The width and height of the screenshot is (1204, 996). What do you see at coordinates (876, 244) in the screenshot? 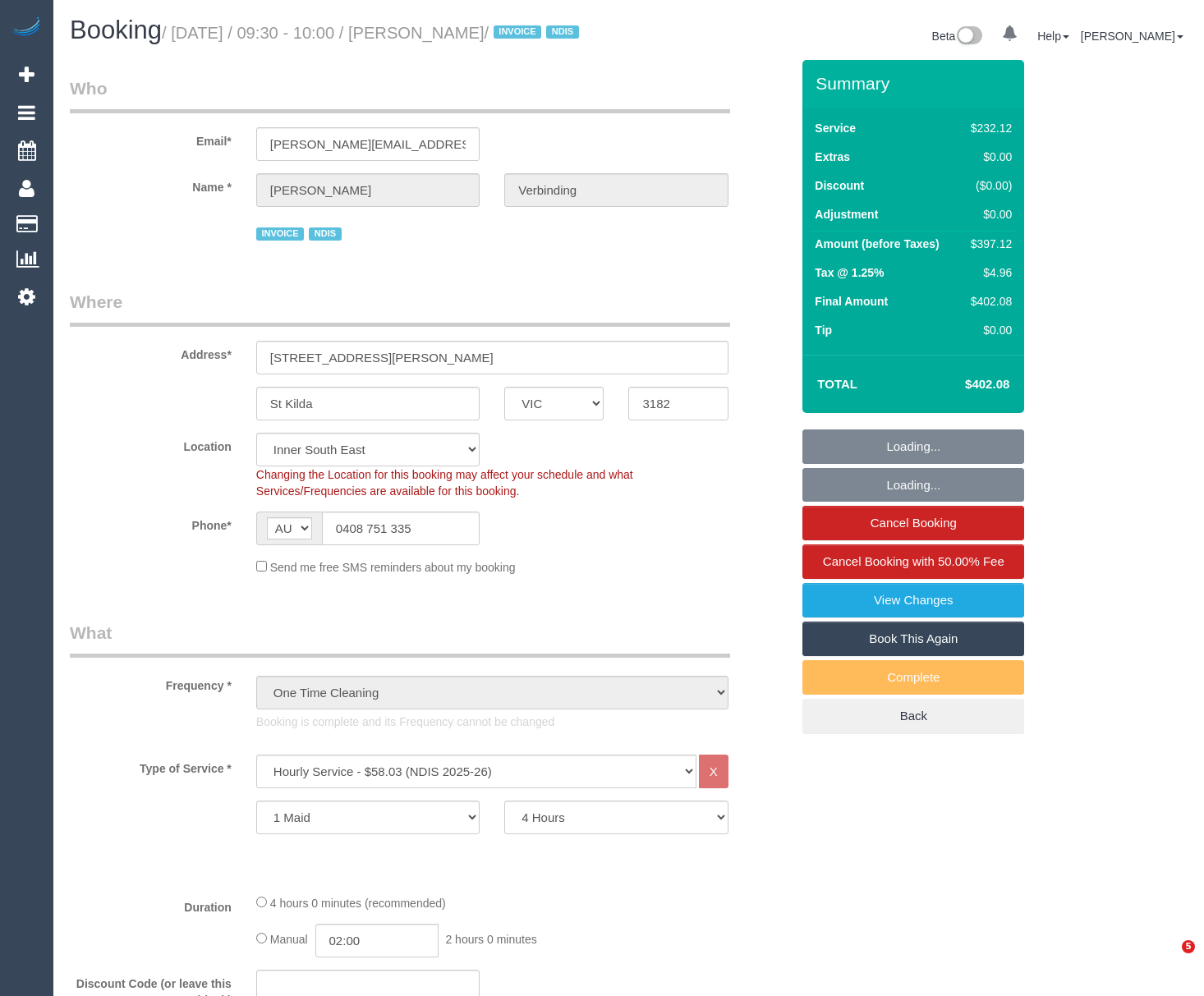
I see `label: Amount (before Taxes)` at bounding box center [876, 244].